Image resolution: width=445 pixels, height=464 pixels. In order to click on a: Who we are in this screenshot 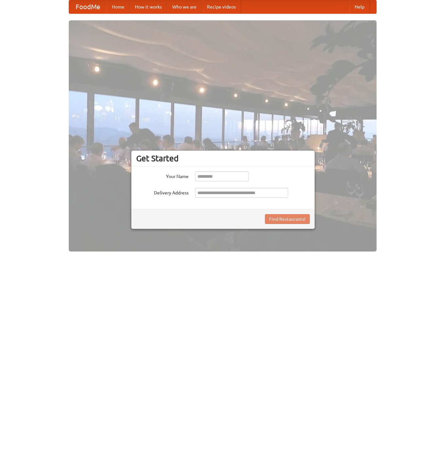, I will do `click(185, 7)`.